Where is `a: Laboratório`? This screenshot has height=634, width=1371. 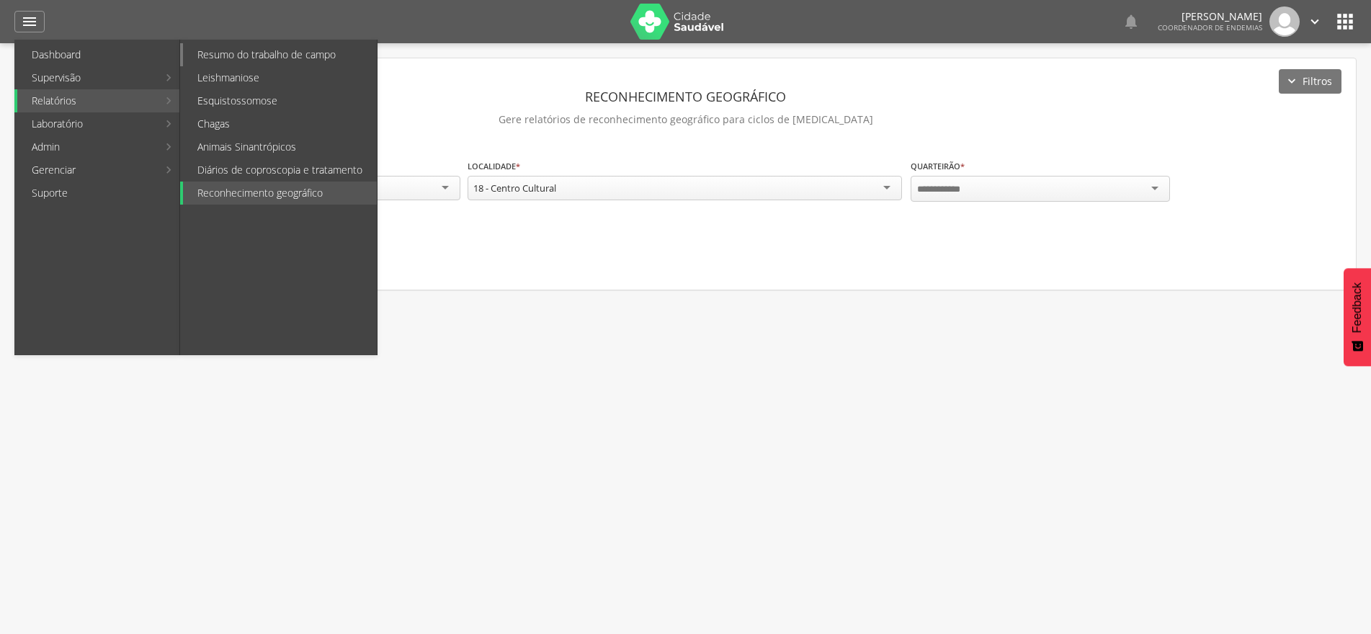
a: Laboratório is located at coordinates (87, 124).